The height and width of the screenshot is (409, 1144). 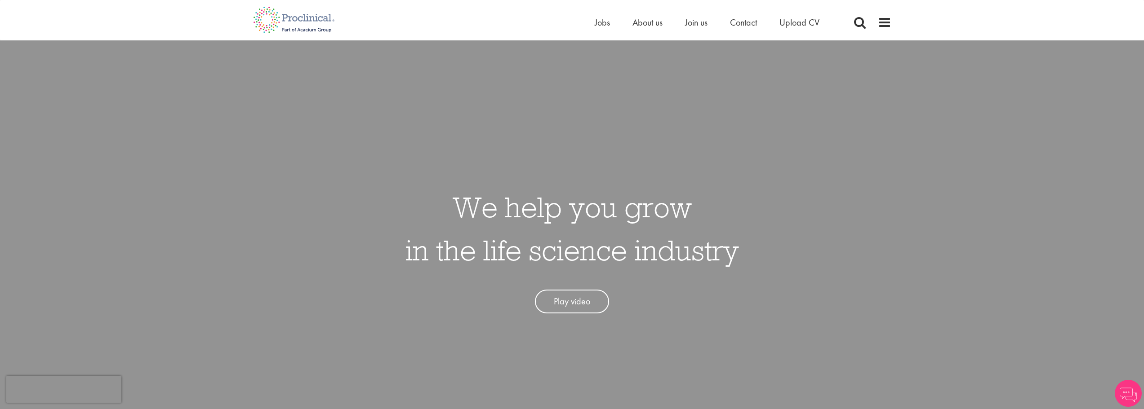 What do you see at coordinates (799, 22) in the screenshot?
I see `a: Upload CV` at bounding box center [799, 22].